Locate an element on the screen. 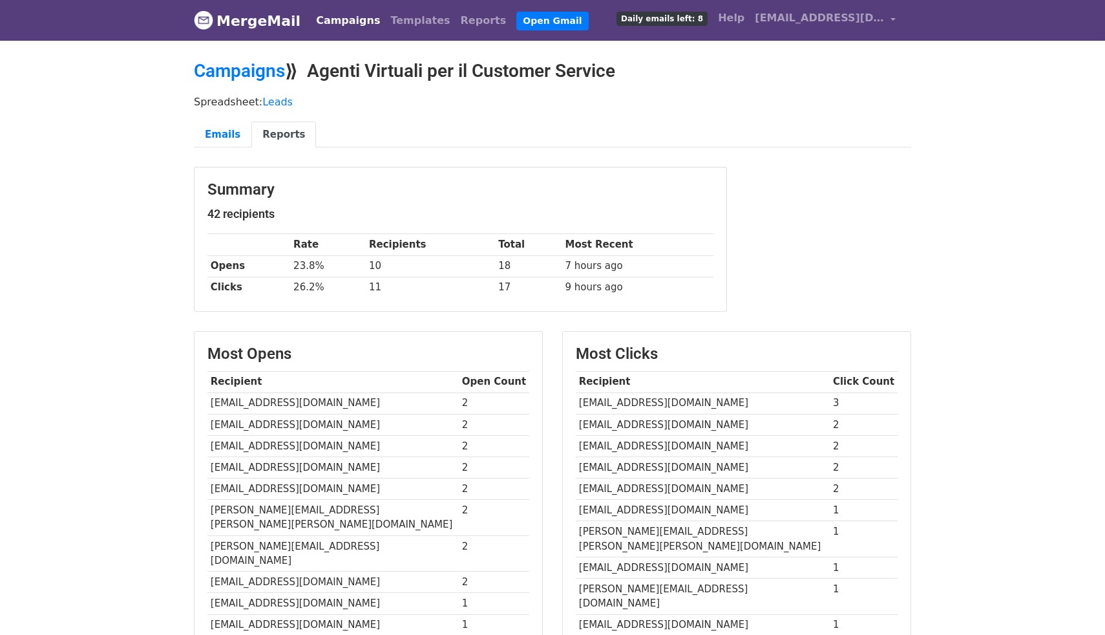 This screenshot has height=635, width=1105. a: Emails is located at coordinates (222, 134).